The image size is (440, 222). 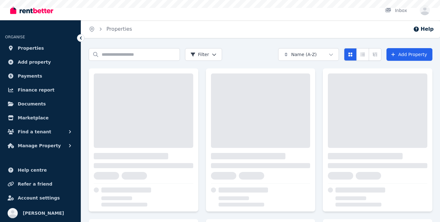 What do you see at coordinates (33, 118) in the screenshot?
I see `span: Marketplace` at bounding box center [33, 118].